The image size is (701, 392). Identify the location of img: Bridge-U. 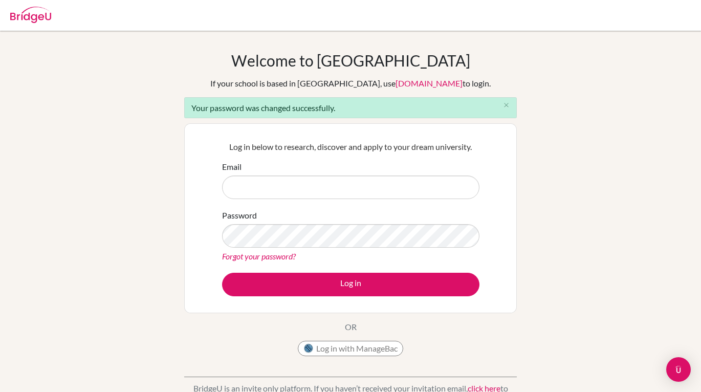
(31, 15).